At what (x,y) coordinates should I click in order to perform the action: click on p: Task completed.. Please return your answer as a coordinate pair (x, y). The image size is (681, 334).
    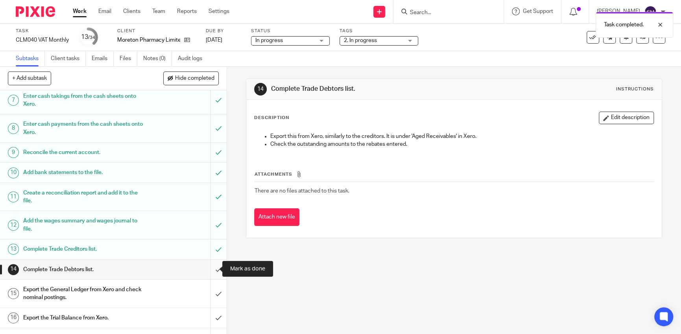
    Looking at the image, I should click on (623, 25).